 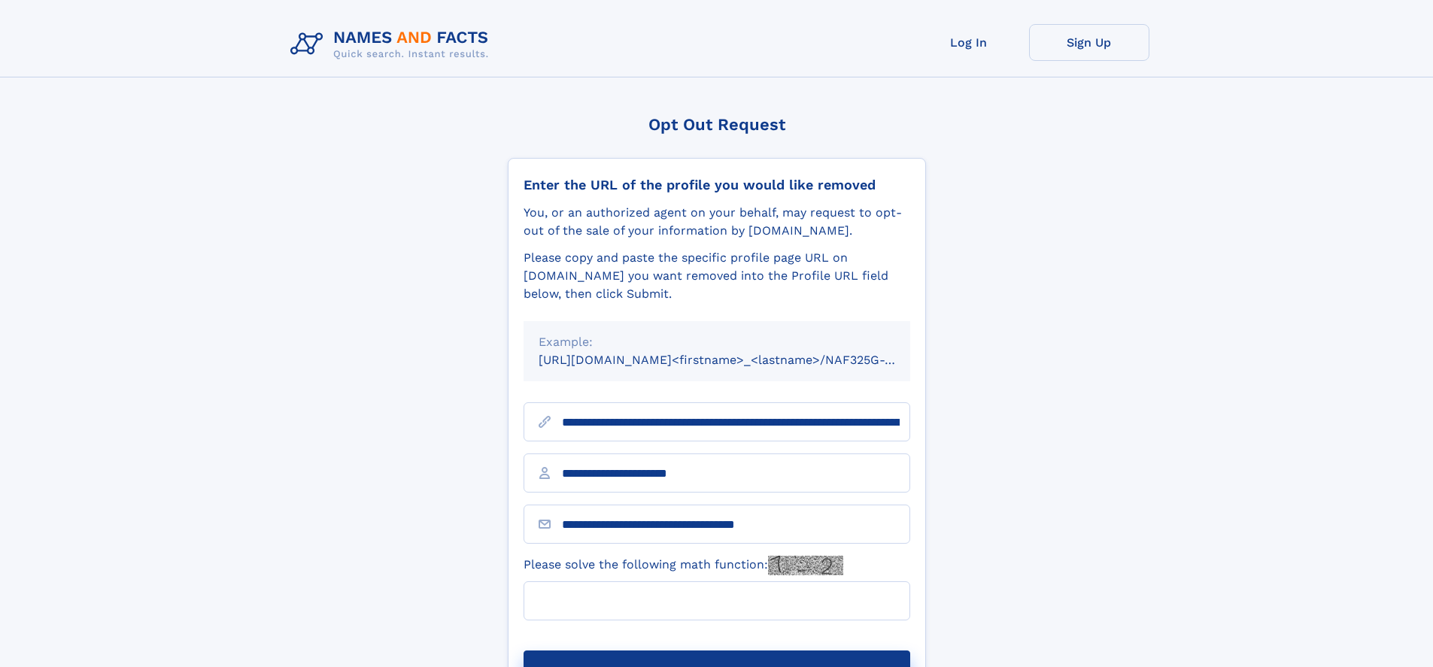 What do you see at coordinates (1089, 42) in the screenshot?
I see `a: Sign Up` at bounding box center [1089, 42].